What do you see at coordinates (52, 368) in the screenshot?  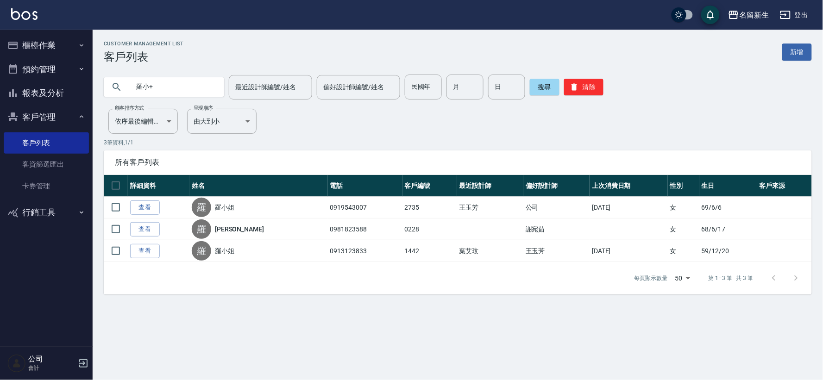 I see `p: 會計` at bounding box center [52, 368].